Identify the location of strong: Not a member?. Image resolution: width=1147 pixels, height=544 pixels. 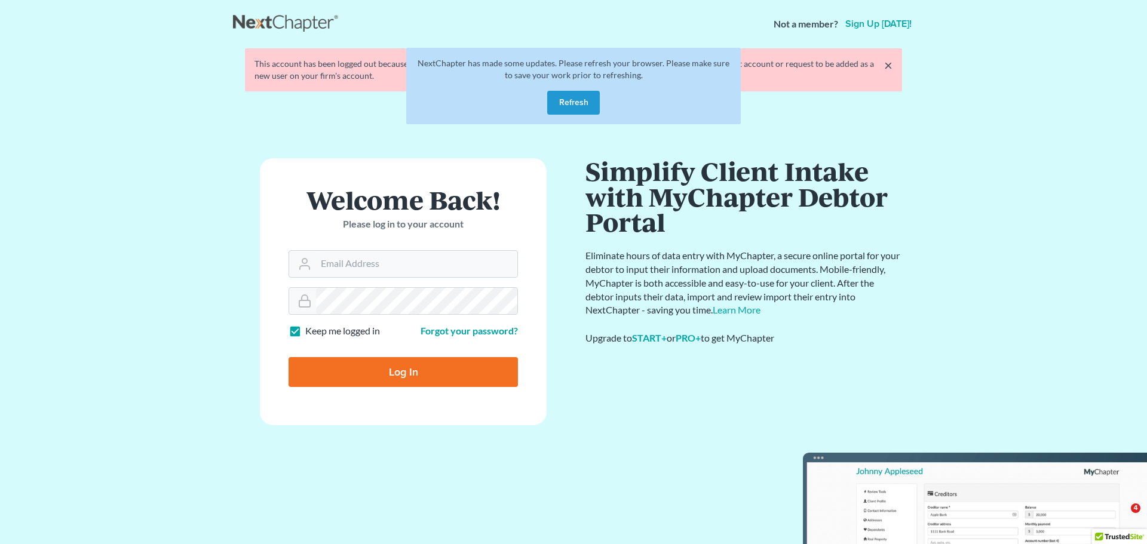
(806, 24).